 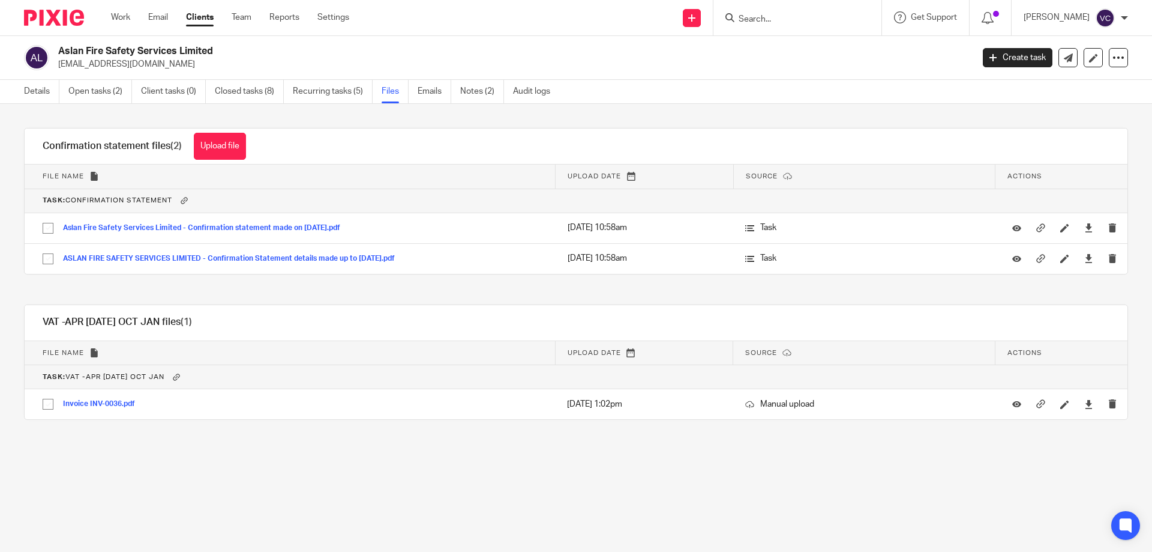 I want to click on a: Email, so click(x=158, y=17).